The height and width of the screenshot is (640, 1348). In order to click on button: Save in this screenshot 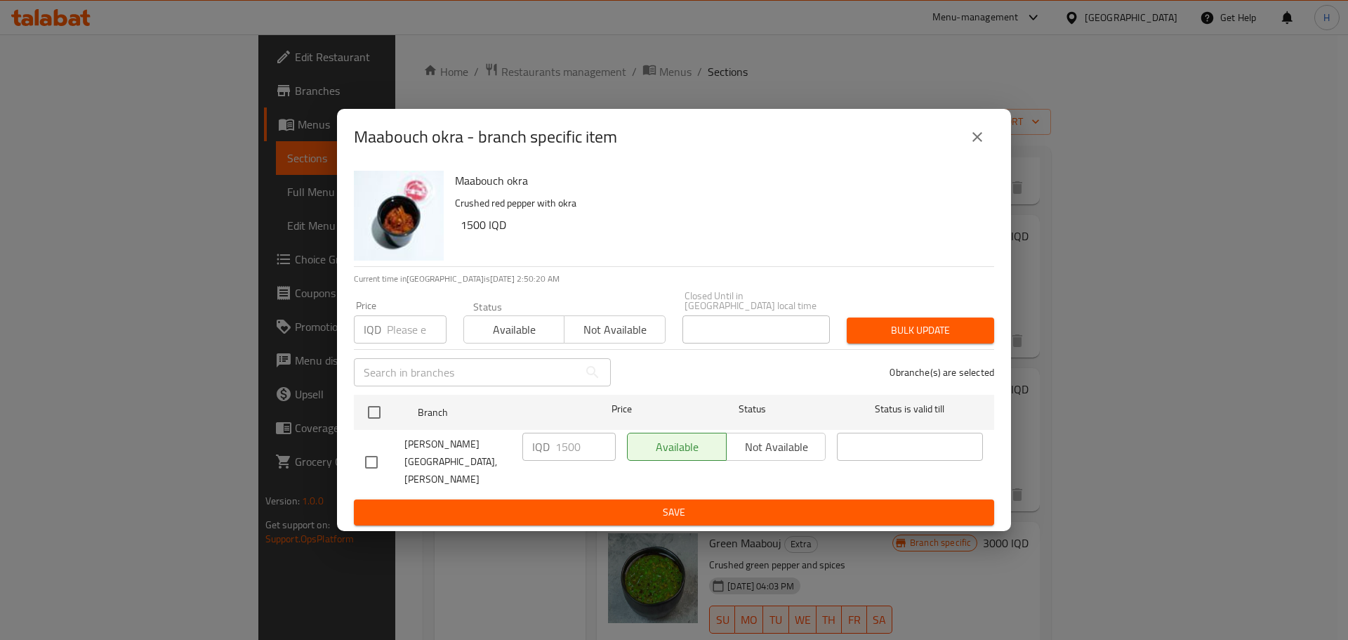, I will do `click(674, 512)`.